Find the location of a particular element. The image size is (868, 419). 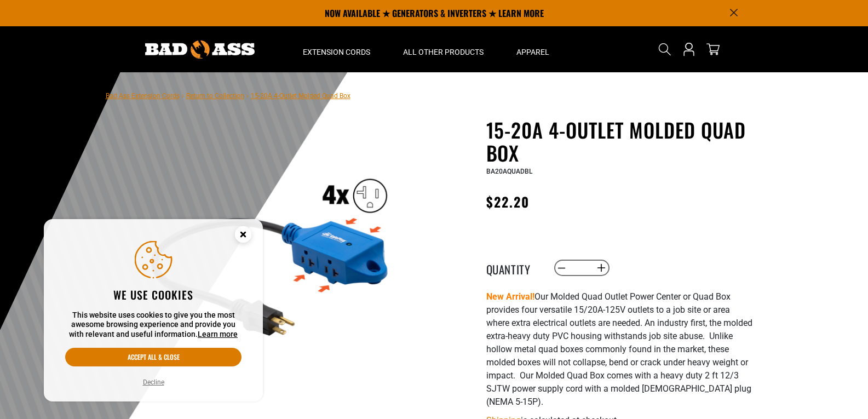

strong: New Arrival! is located at coordinates (511, 296).